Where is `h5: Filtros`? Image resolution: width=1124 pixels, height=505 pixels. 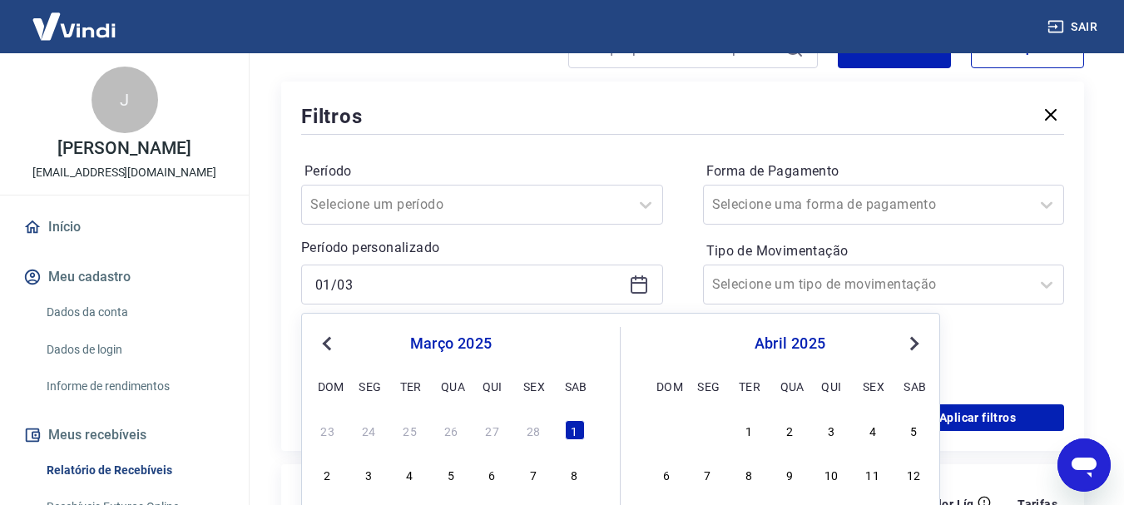
h5: Filtros is located at coordinates (332, 116).